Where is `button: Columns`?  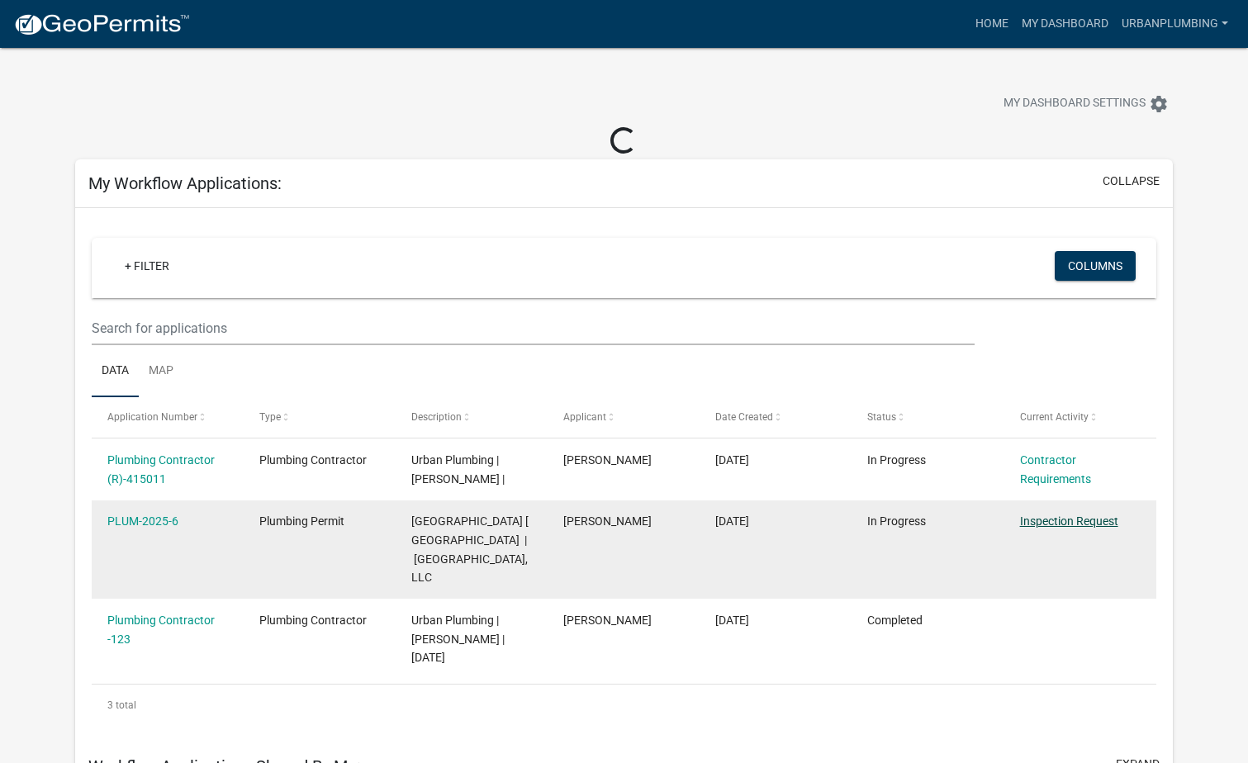 button: Columns is located at coordinates (1095, 266).